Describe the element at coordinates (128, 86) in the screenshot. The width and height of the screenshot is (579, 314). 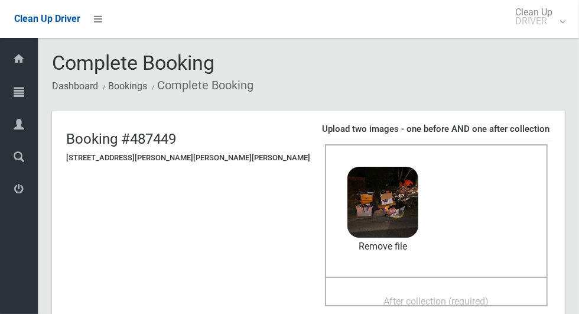
I see `a: Bookings` at that location.